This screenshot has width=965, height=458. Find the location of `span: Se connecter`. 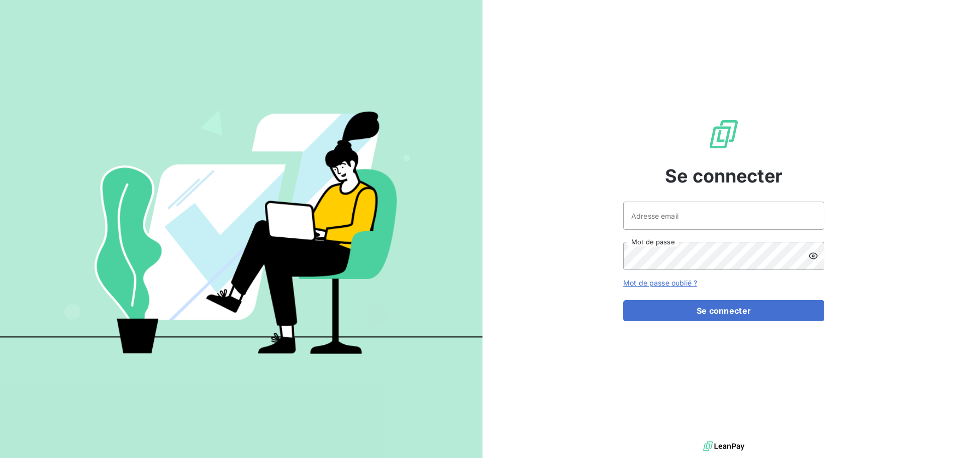

span: Se connecter is located at coordinates (724, 176).